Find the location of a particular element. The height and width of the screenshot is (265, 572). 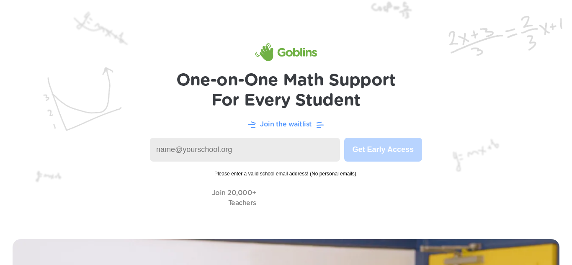

input: name@yourschool.org is located at coordinates (245, 149).